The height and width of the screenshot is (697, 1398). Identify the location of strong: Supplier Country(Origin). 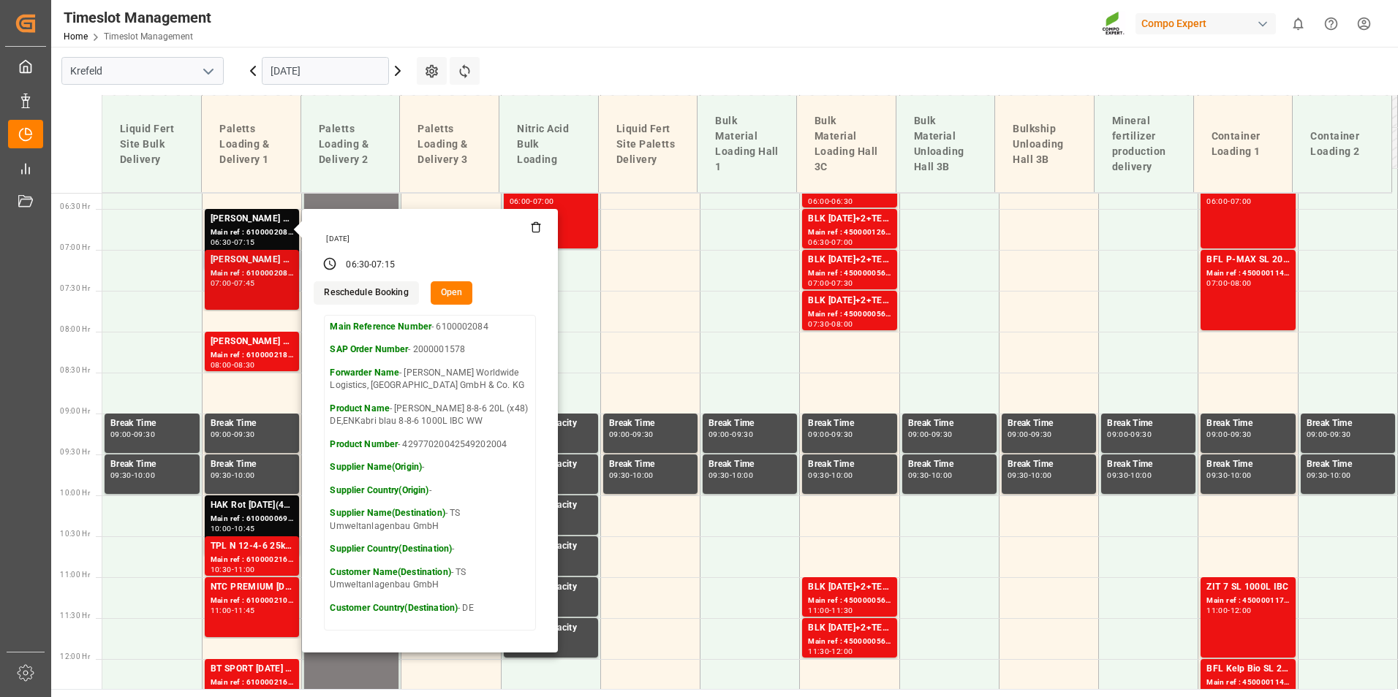
(379, 491).